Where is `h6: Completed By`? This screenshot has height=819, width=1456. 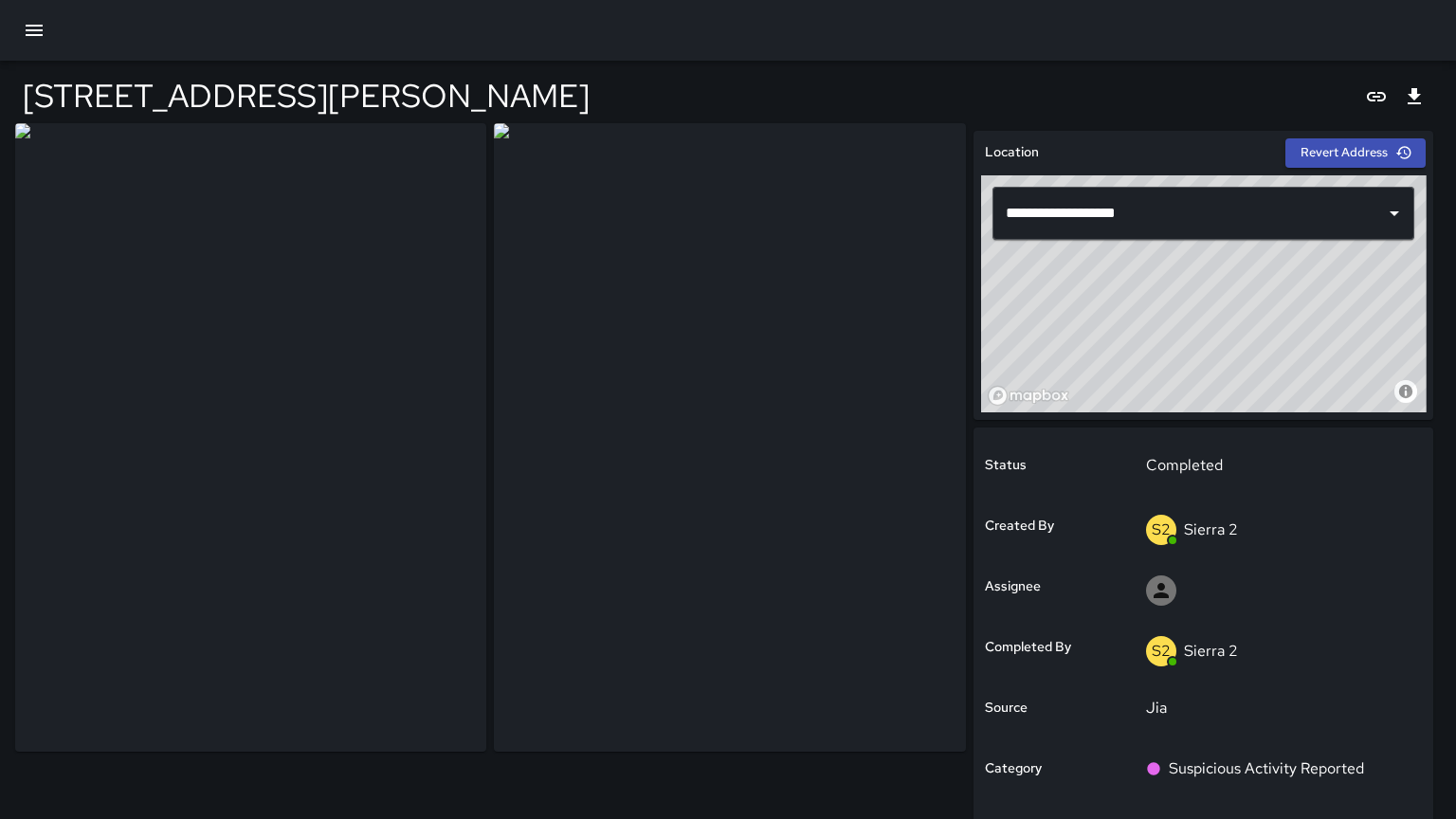
h6: Completed By is located at coordinates (1027, 647).